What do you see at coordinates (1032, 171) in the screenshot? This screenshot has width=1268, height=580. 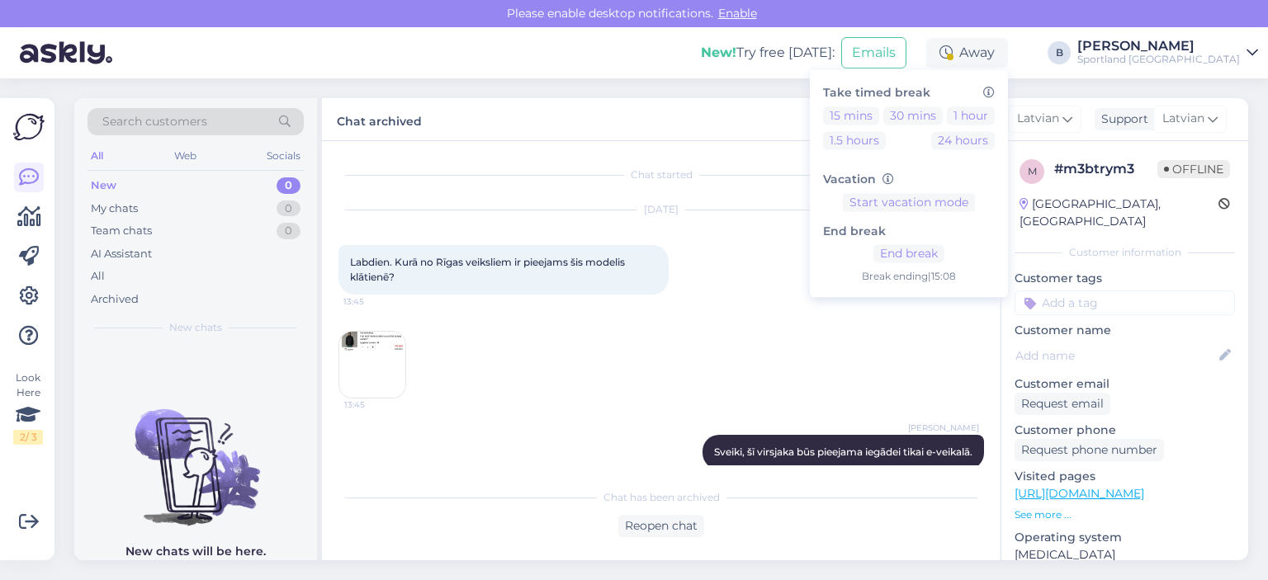 I see `span: m` at bounding box center [1032, 171].